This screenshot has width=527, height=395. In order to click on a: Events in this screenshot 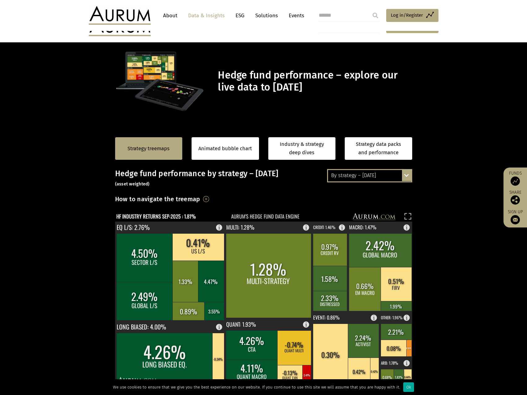, I will do `click(295, 15)`.